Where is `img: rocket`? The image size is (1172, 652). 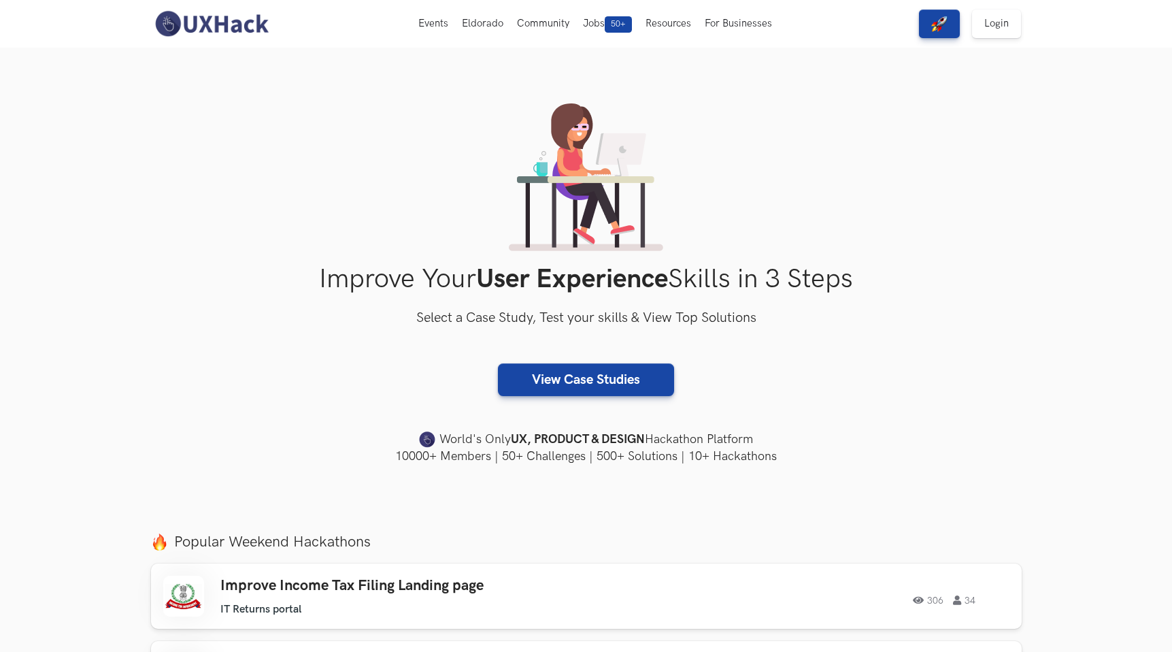
img: rocket is located at coordinates (940, 24).